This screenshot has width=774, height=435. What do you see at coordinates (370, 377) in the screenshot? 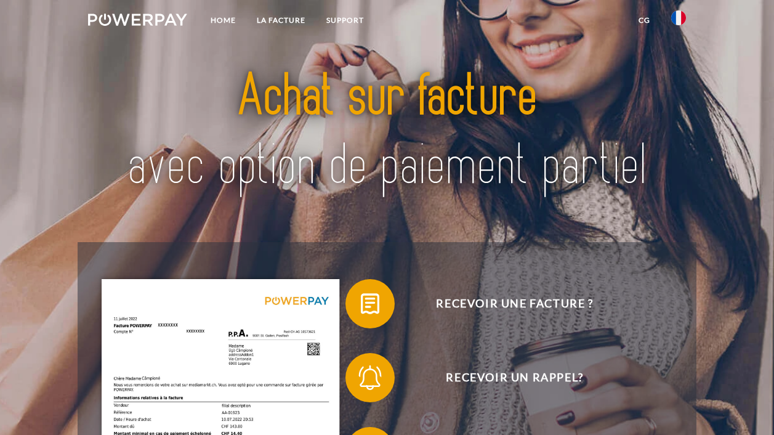
I see `img: qb_bell.svg` at bounding box center [370, 377].